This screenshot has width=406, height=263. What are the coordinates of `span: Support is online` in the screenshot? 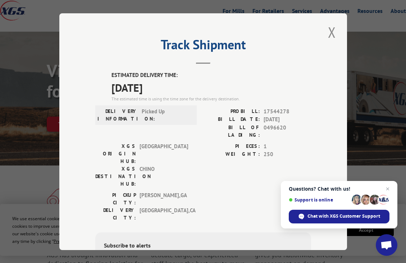 It's located at (319, 199).